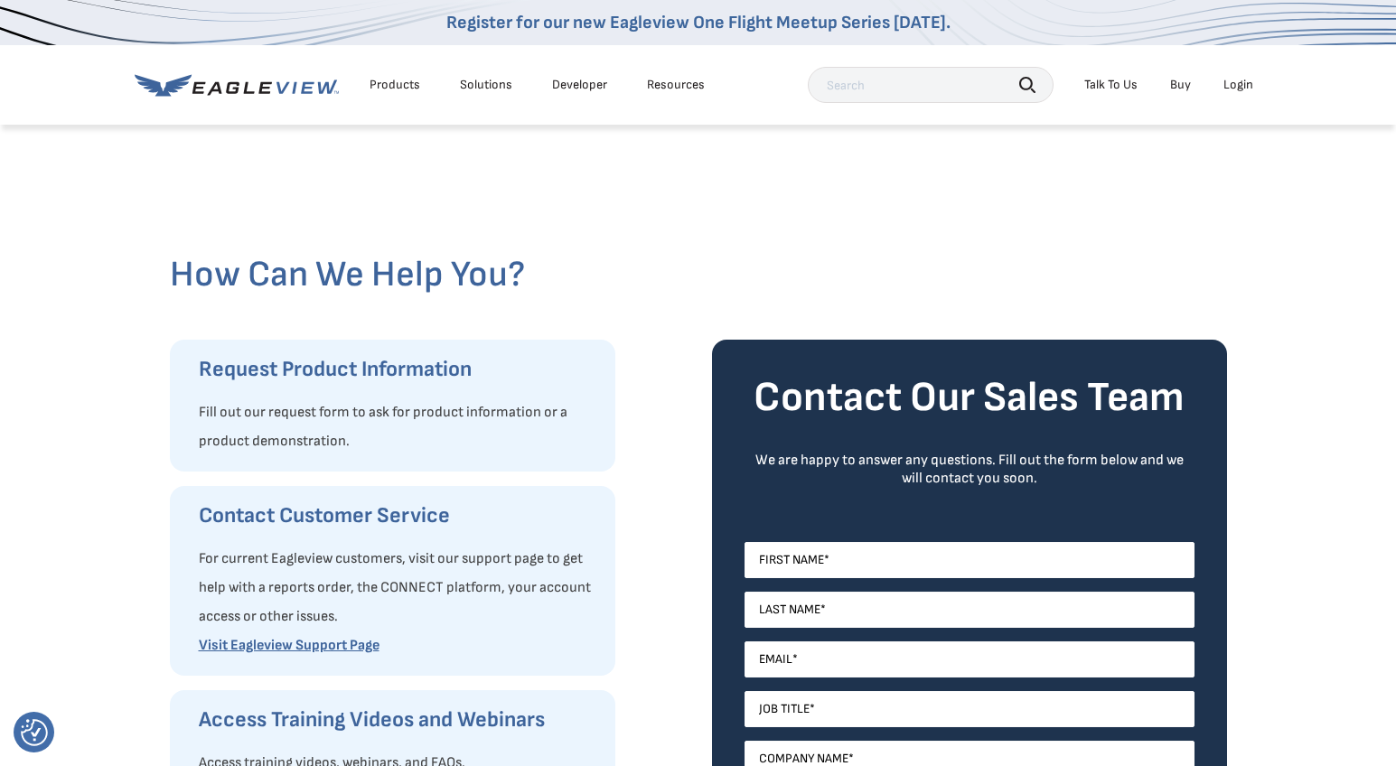  What do you see at coordinates (676, 85) in the screenshot?
I see `div: Resources` at bounding box center [676, 85].